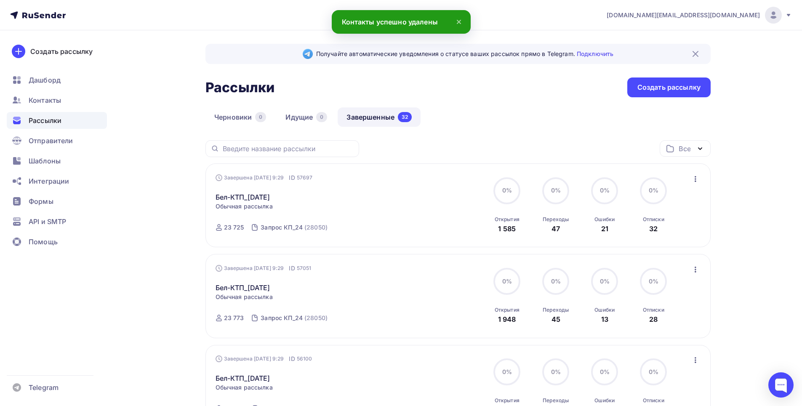  What do you see at coordinates (379, 117) in the screenshot?
I see `a: Завершенные32` at bounding box center [379, 117].